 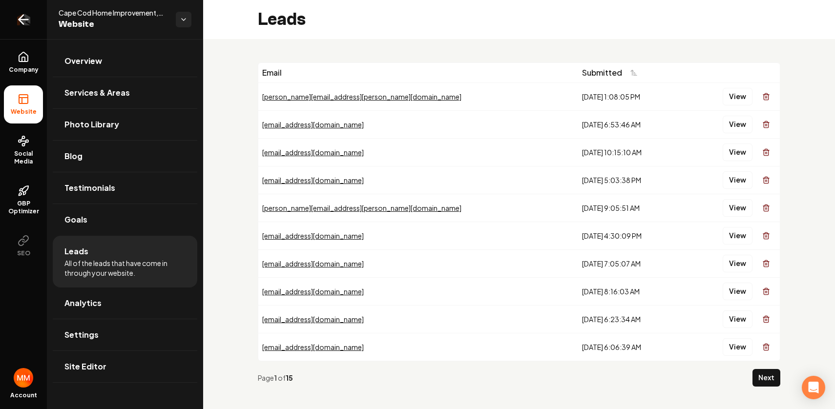 What do you see at coordinates (266, 378) in the screenshot?
I see `span: Page` at bounding box center [266, 378].